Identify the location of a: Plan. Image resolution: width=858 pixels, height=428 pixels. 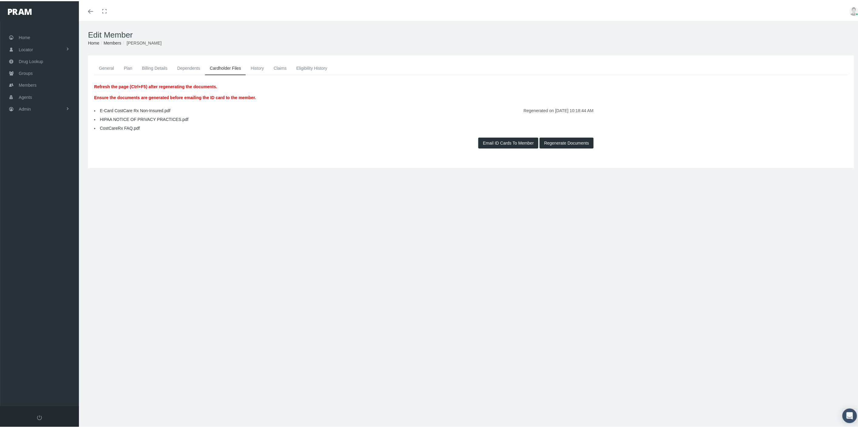
(128, 67).